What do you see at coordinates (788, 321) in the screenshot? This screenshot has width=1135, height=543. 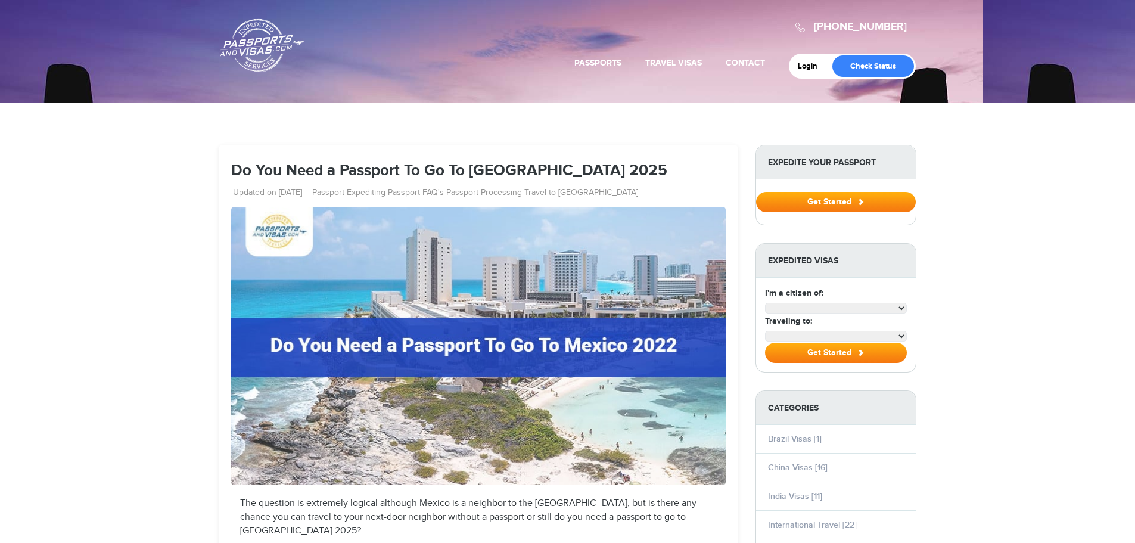 I see `label: Traveling to:` at bounding box center [788, 321].